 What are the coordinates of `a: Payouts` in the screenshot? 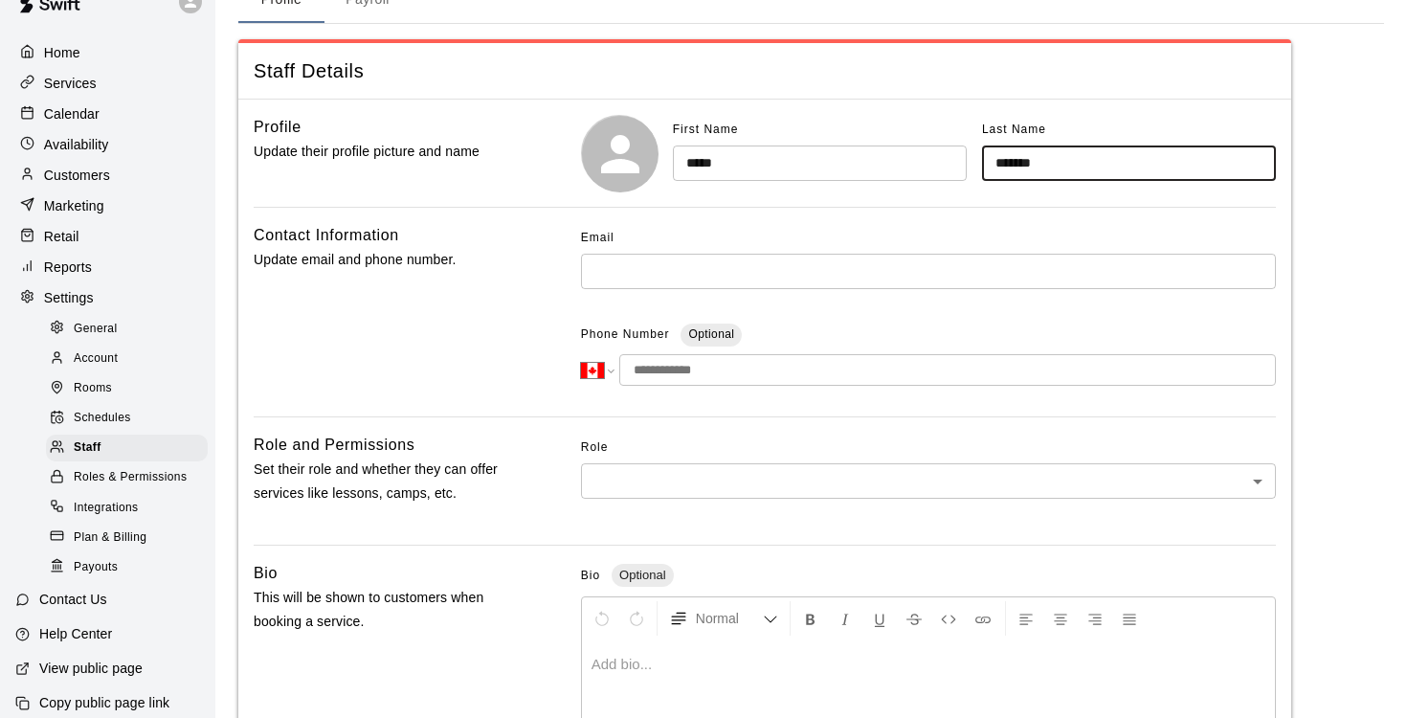 It's located at (130, 567).